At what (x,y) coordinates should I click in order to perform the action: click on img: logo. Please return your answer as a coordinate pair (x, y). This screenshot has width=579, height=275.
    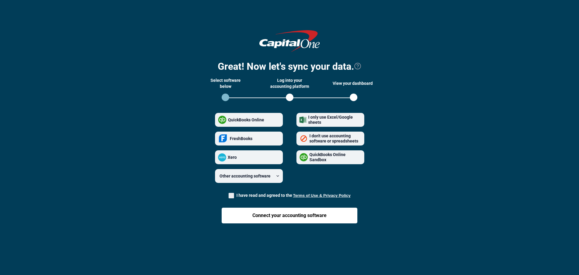
    Looking at the image, I should click on (289, 41).